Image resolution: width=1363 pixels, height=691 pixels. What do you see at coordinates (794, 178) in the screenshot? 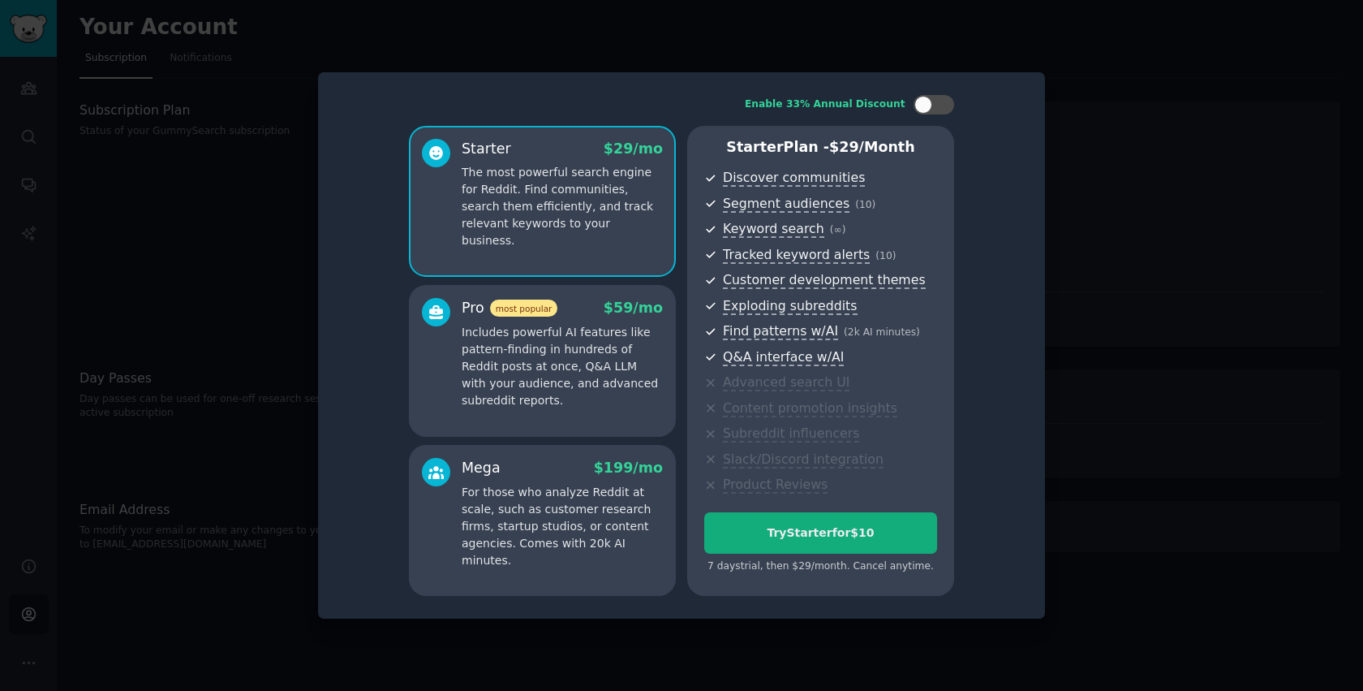
I see `span: Discover communities` at bounding box center [794, 178].